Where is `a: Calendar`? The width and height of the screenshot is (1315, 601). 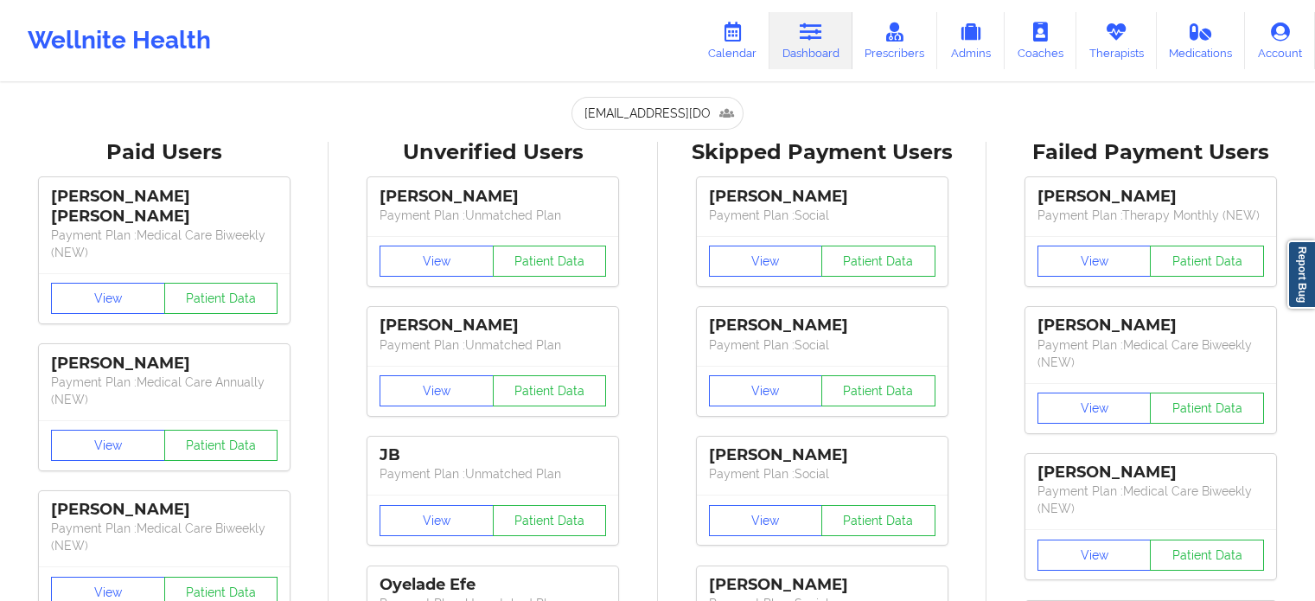
a: Calendar is located at coordinates (732, 41).